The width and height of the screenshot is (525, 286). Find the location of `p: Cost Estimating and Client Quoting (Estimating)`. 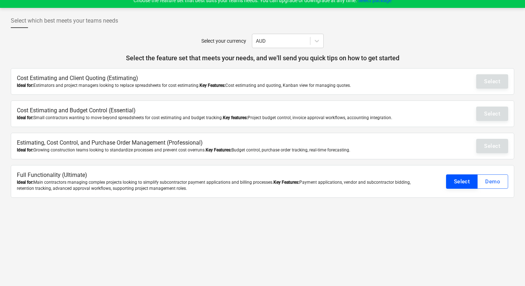

p: Cost Estimating and Client Quoting (Estimating) is located at coordinates (221, 78).